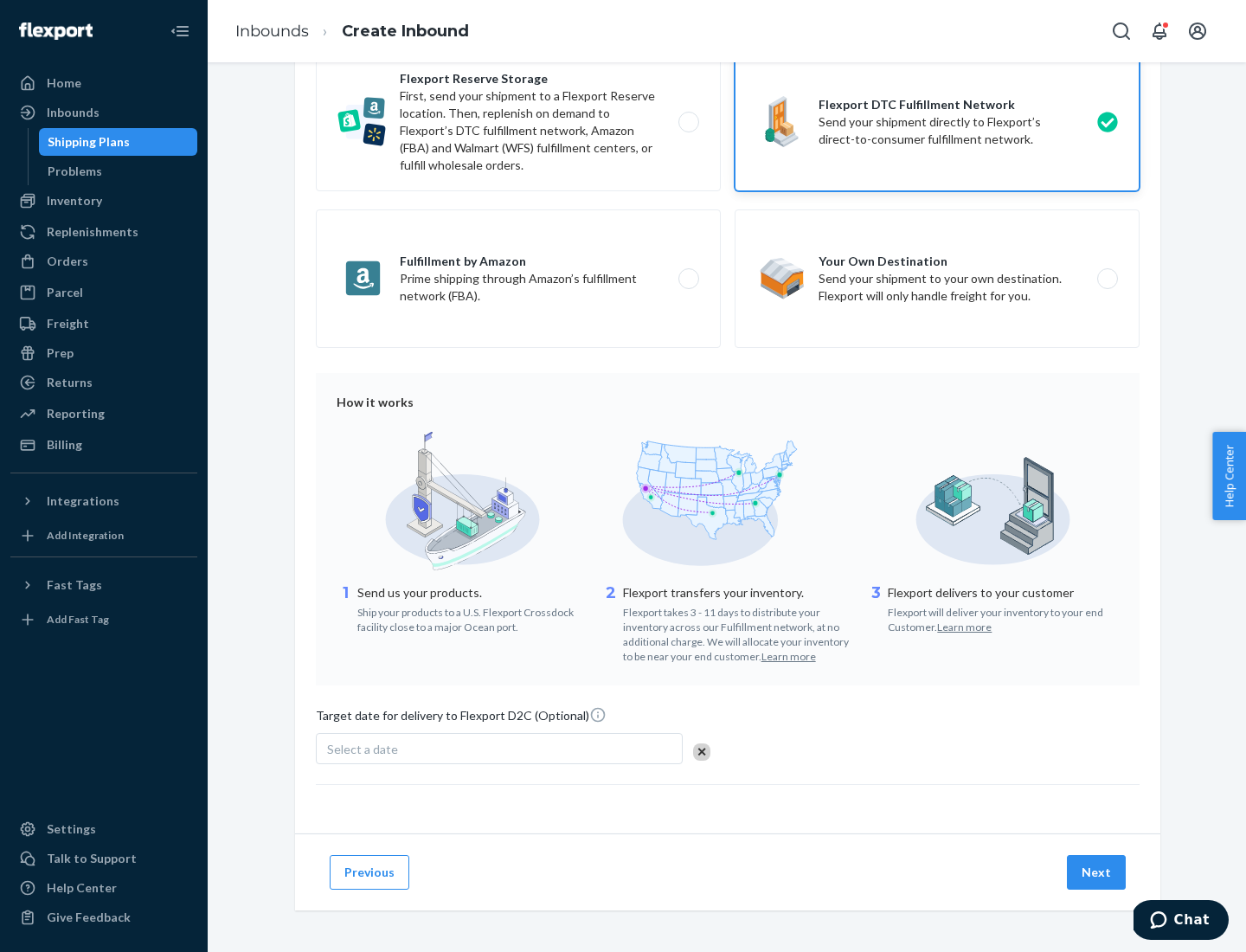 The width and height of the screenshot is (1246, 952). Describe the element at coordinates (104, 501) in the screenshot. I see `button: Integrations` at that location.